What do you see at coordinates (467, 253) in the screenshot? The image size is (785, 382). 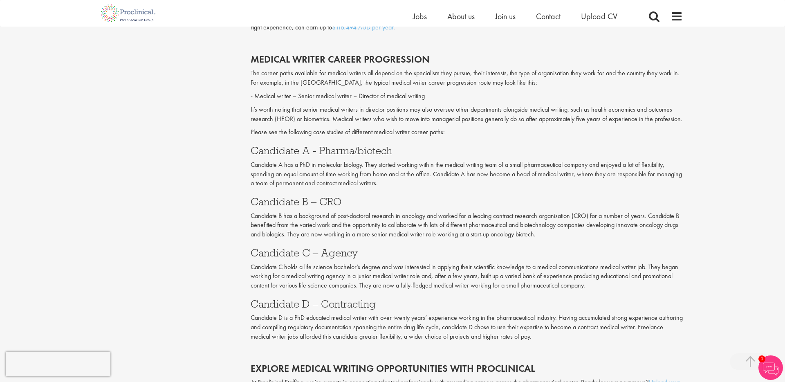 I see `h3: Candidate C – Agency` at bounding box center [467, 253].